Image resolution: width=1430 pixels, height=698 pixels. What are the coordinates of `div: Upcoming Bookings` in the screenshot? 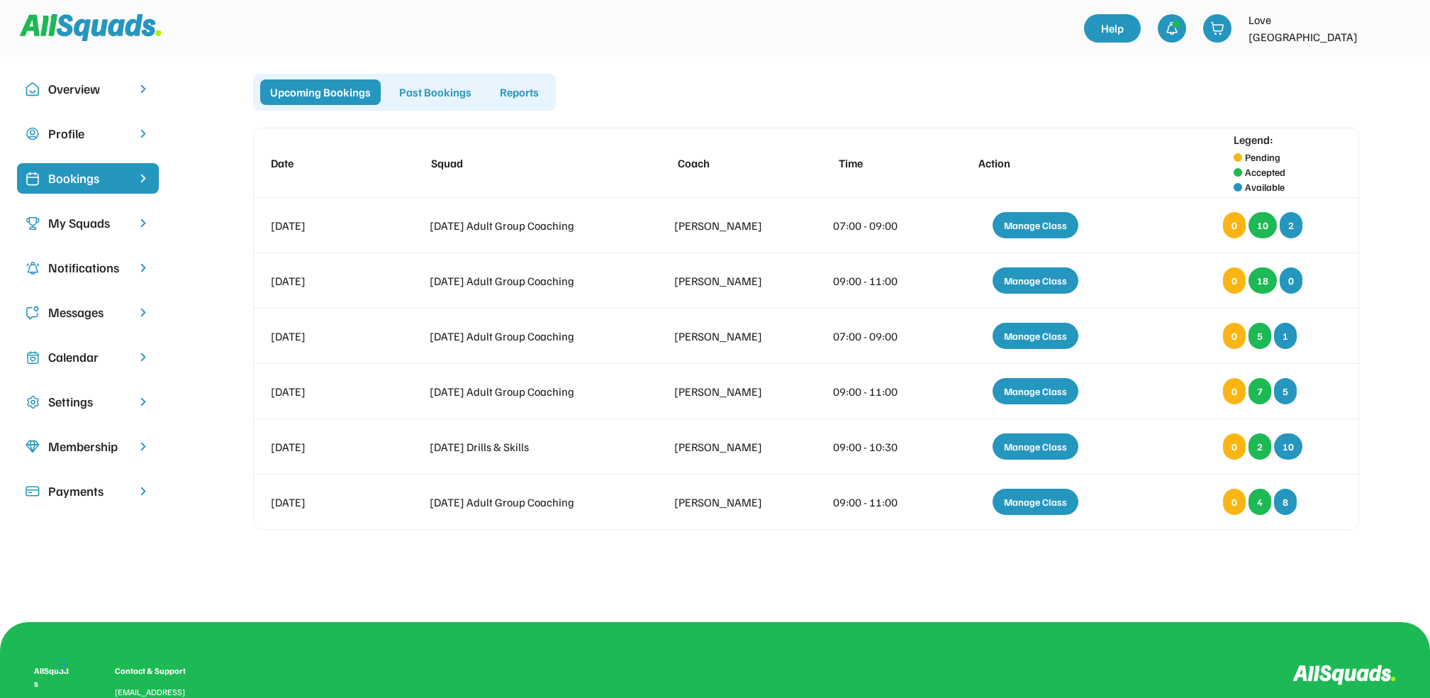 It's located at (321, 92).